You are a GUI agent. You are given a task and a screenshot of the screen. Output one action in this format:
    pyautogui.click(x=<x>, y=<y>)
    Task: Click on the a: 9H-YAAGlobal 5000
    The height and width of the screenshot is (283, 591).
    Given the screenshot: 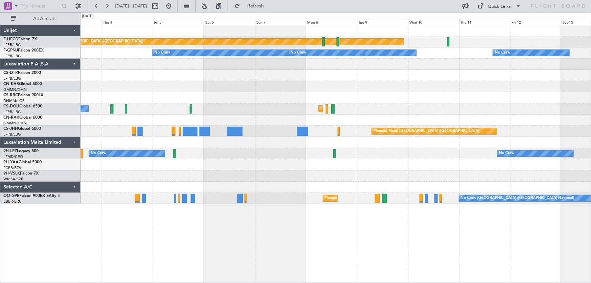 What is the action you would take?
    pyautogui.click(x=22, y=162)
    